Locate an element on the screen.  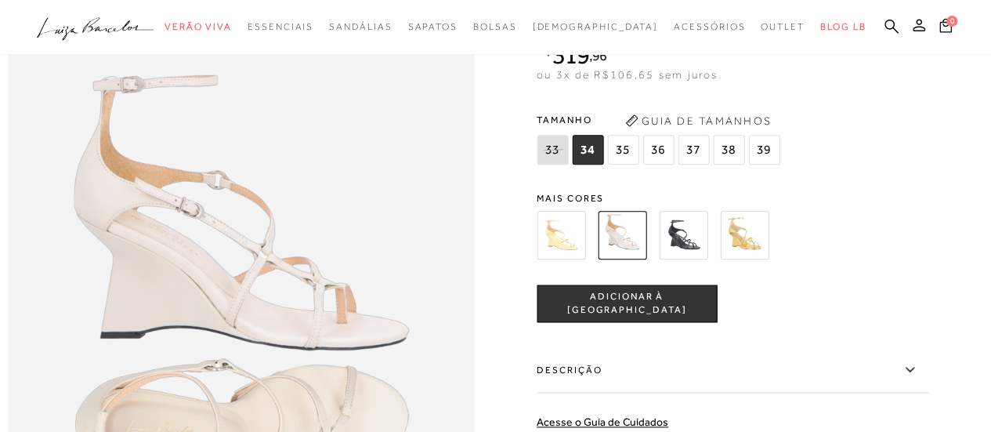
img: SANDÁLIA ANABELA EM COURO OFF WHITE MINIMALISTA COM AROS METÁLICOS is located at coordinates (622, 235).